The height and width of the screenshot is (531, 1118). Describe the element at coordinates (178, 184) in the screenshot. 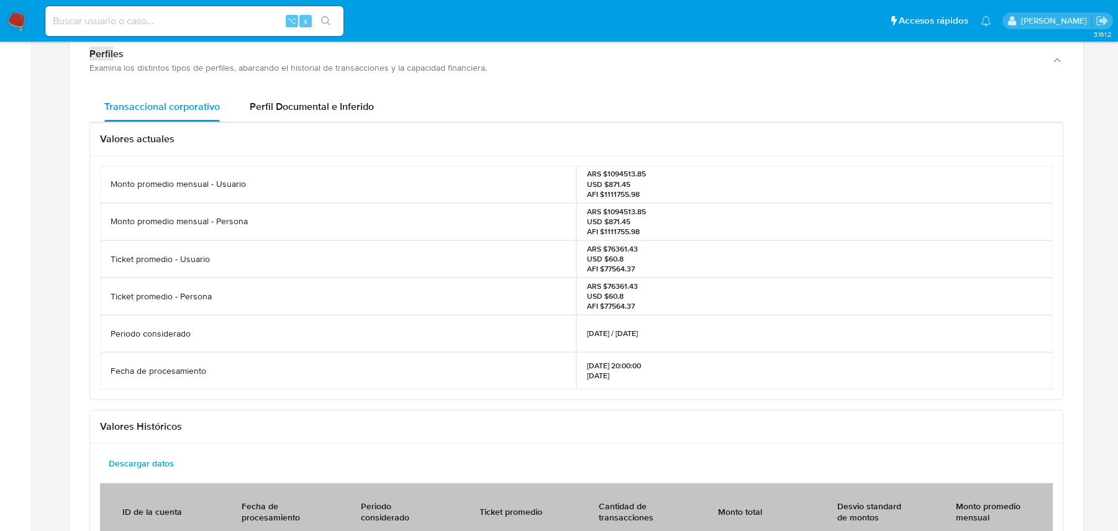

I see `p: Monto promedio mensual - Usuario` at that location.